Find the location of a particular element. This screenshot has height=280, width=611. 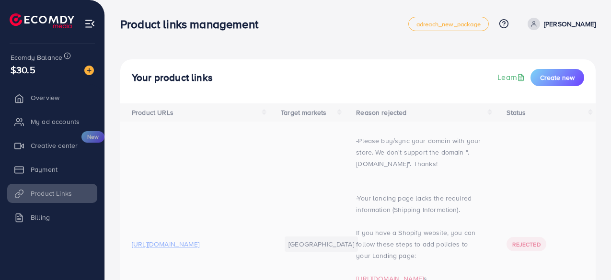

a: Learn is located at coordinates (512, 77).